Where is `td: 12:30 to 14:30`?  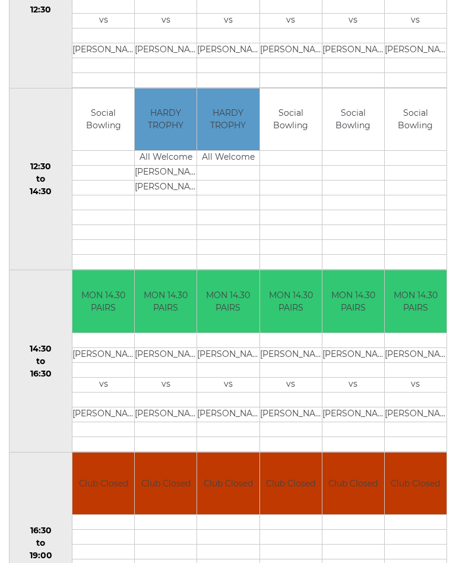 td: 12:30 to 14:30 is located at coordinates (41, 179).